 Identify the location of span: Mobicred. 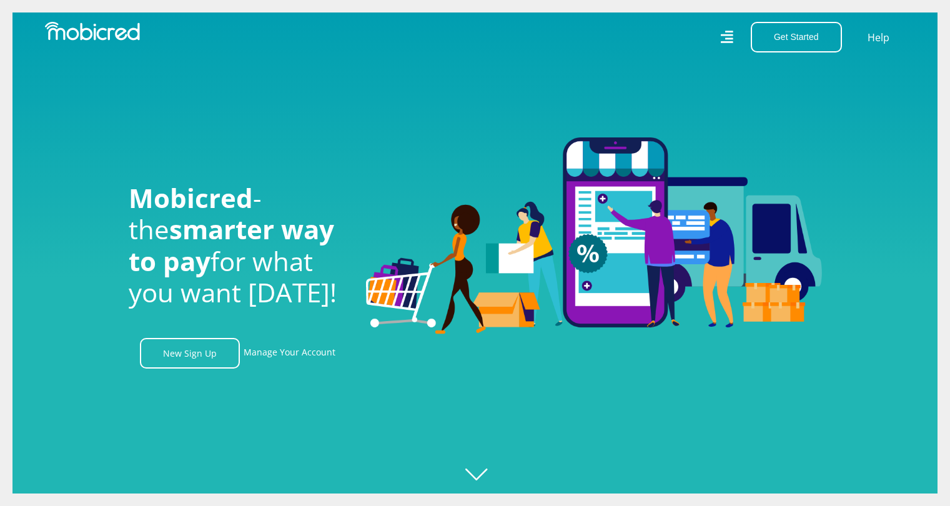
(191, 197).